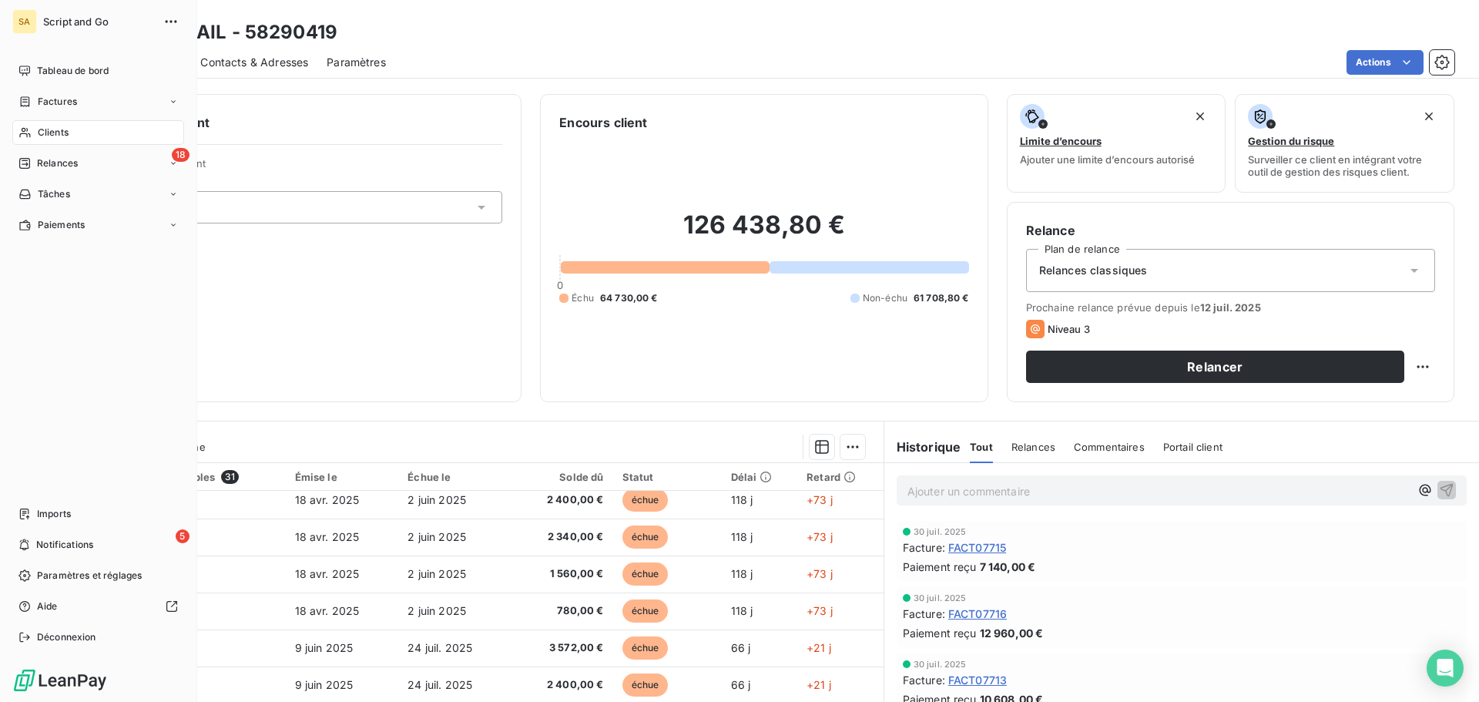  What do you see at coordinates (1109, 447) in the screenshot?
I see `span: Commentaires` at bounding box center [1109, 447].